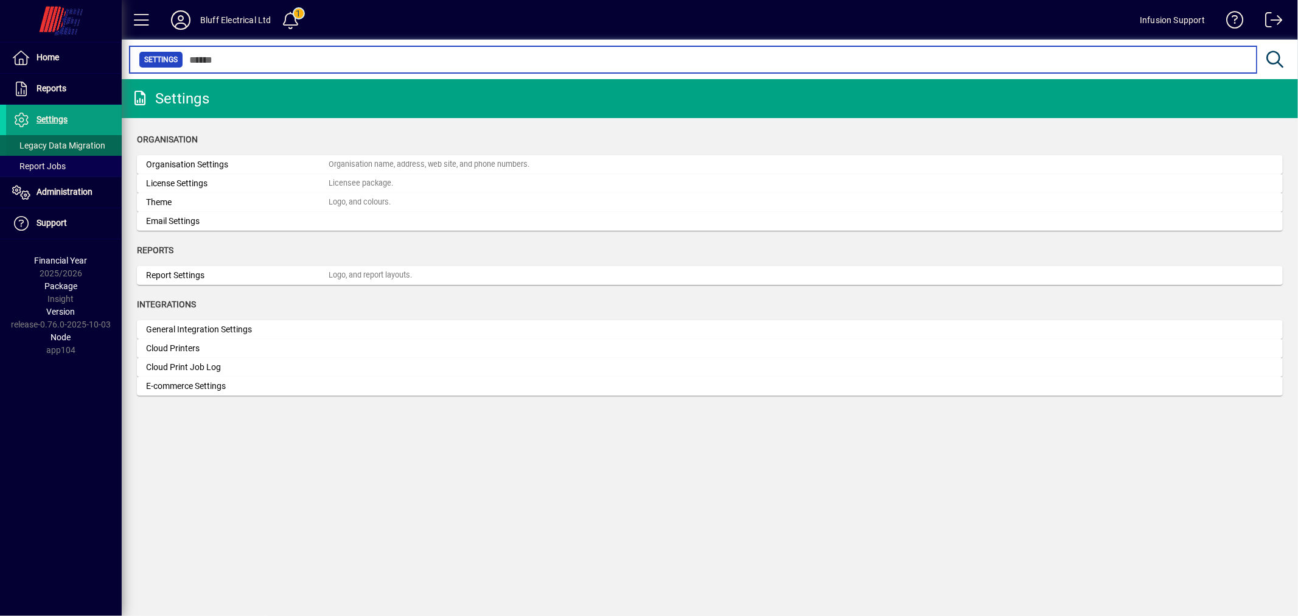  What do you see at coordinates (710, 164) in the screenshot?
I see `a: Organisation SettingsOrganisation name, address, web site, and phone numbers.` at bounding box center [710, 164].